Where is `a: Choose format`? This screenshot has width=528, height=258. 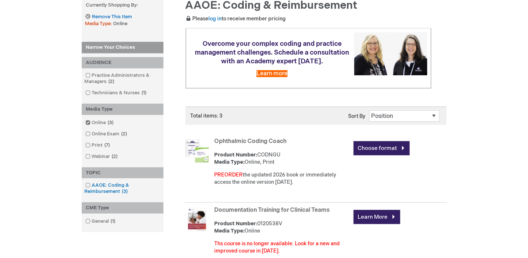
a: Choose format is located at coordinates (381, 148).